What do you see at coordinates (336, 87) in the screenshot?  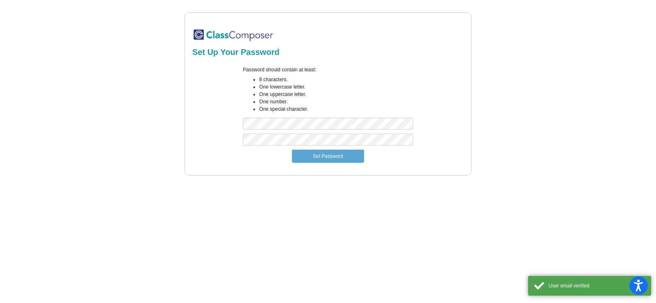 I see `li: One lowercase letter.` at bounding box center [336, 87].